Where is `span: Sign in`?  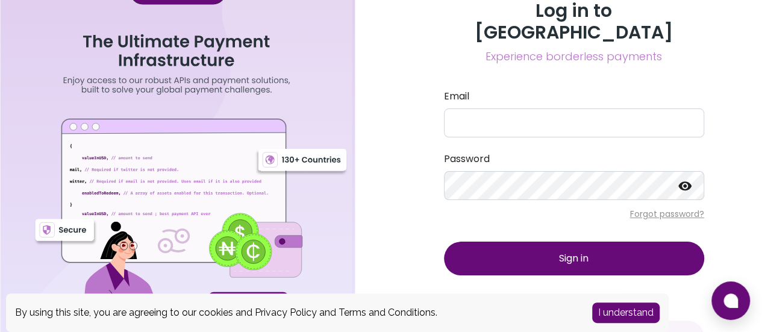
span: Sign in is located at coordinates (573, 258).